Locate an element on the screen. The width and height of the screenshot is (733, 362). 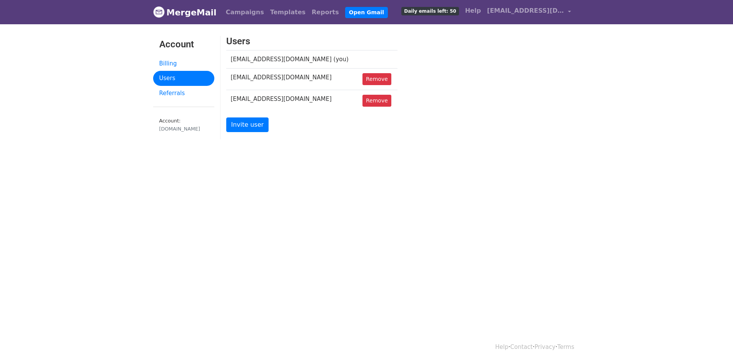
a: Reports is located at coordinates (325, 12).